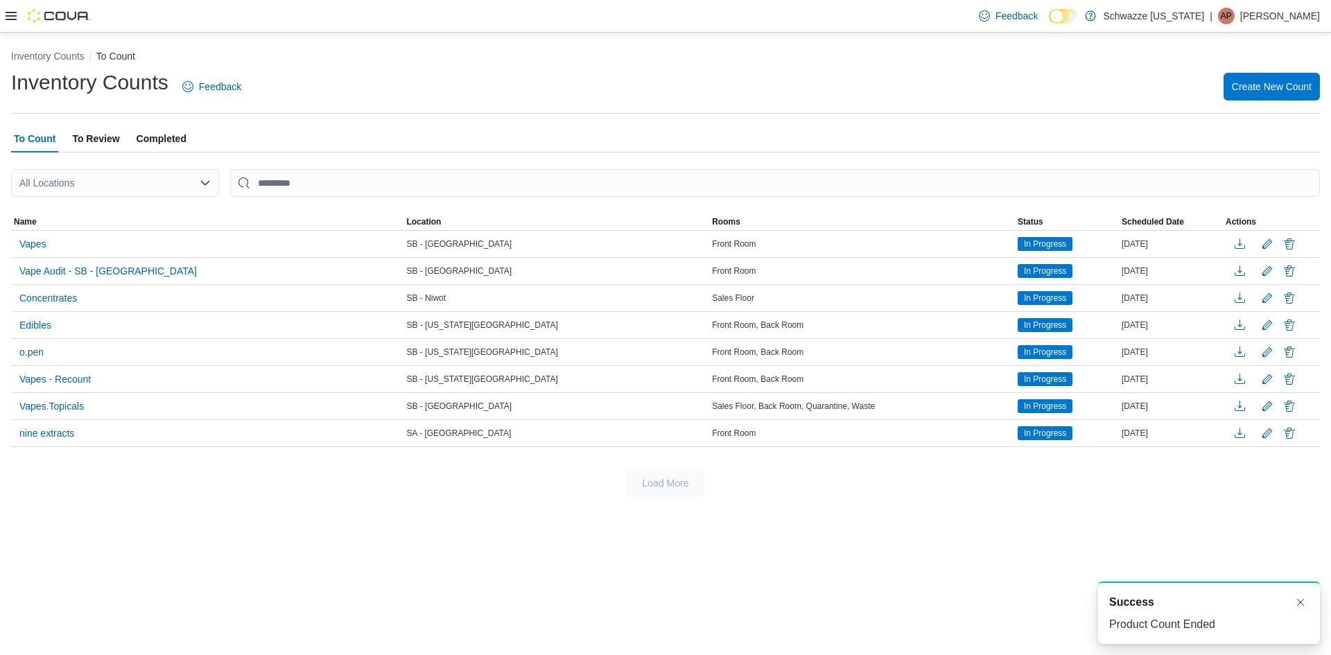  I want to click on div: Notification, so click(1209, 602).